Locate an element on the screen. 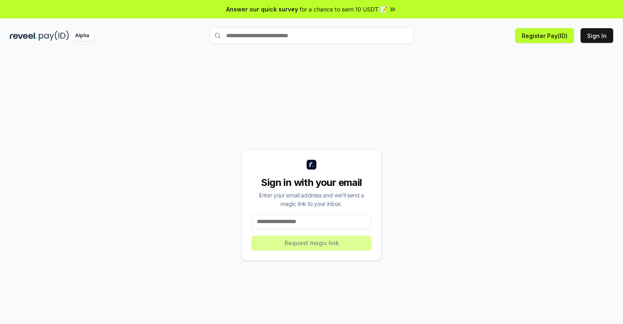 This screenshot has height=324, width=623. button: Sign In is located at coordinates (597, 36).